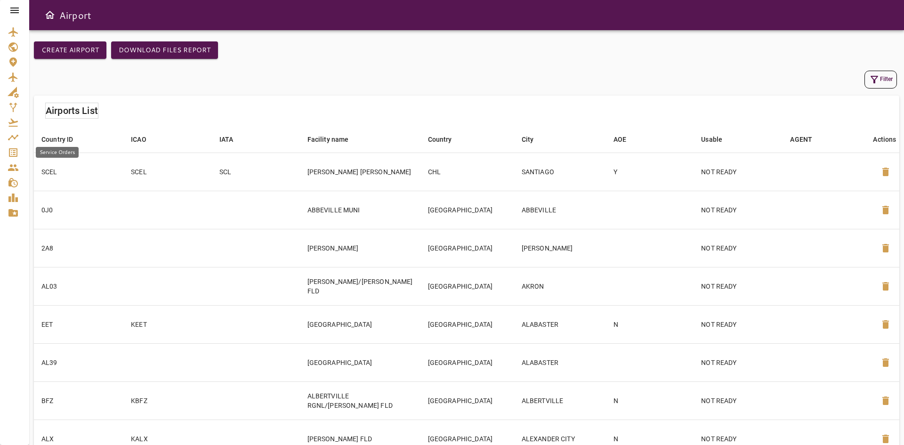  I want to click on td: Y, so click(650, 171).